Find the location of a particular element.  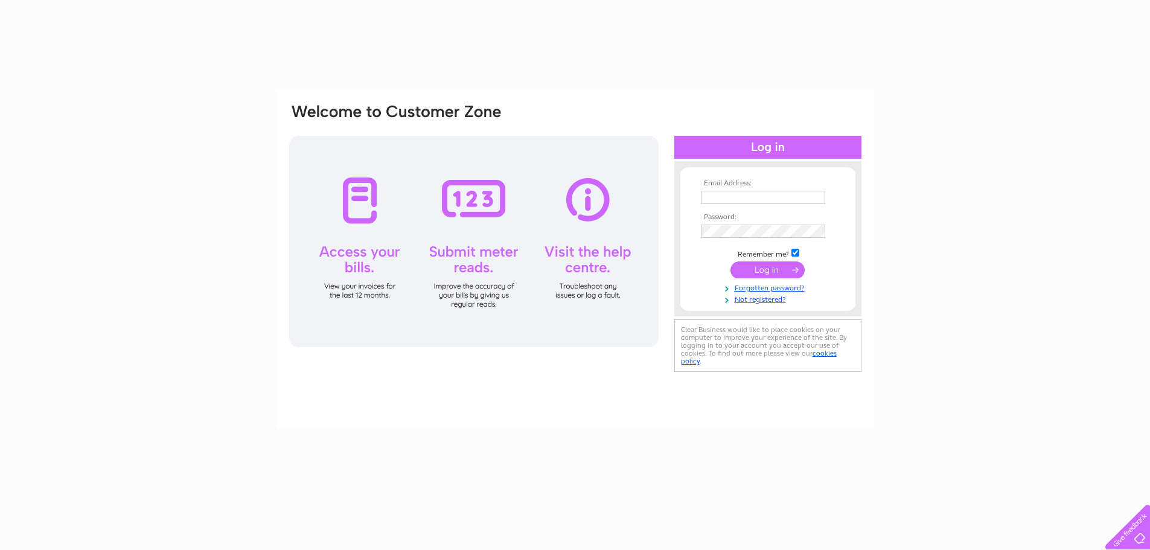

th: Email Address: is located at coordinates (768, 184).